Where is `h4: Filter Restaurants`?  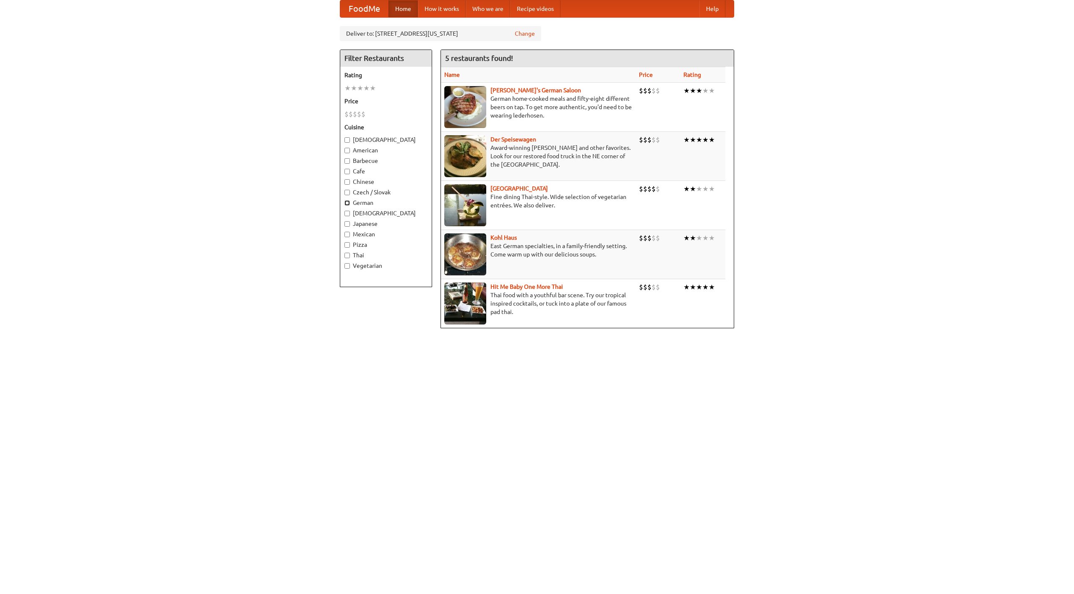
h4: Filter Restaurants is located at coordinates (386, 58).